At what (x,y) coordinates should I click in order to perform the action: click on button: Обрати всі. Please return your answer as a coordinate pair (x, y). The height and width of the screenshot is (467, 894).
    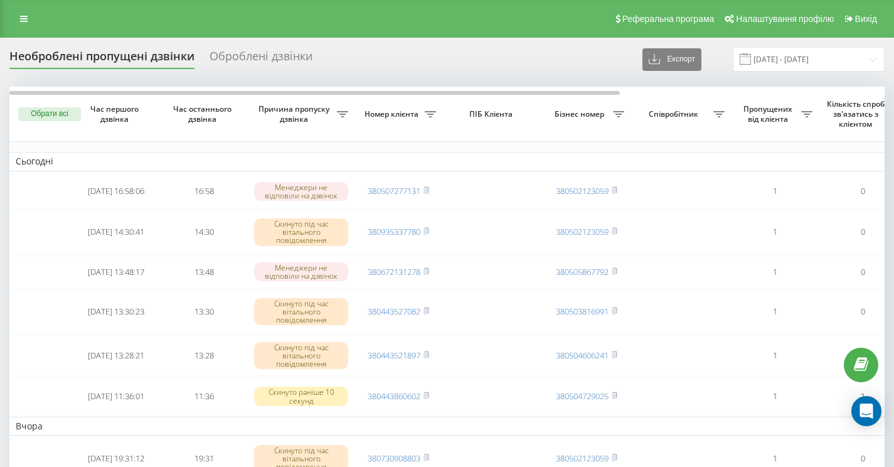
    Looking at the image, I should click on (50, 114).